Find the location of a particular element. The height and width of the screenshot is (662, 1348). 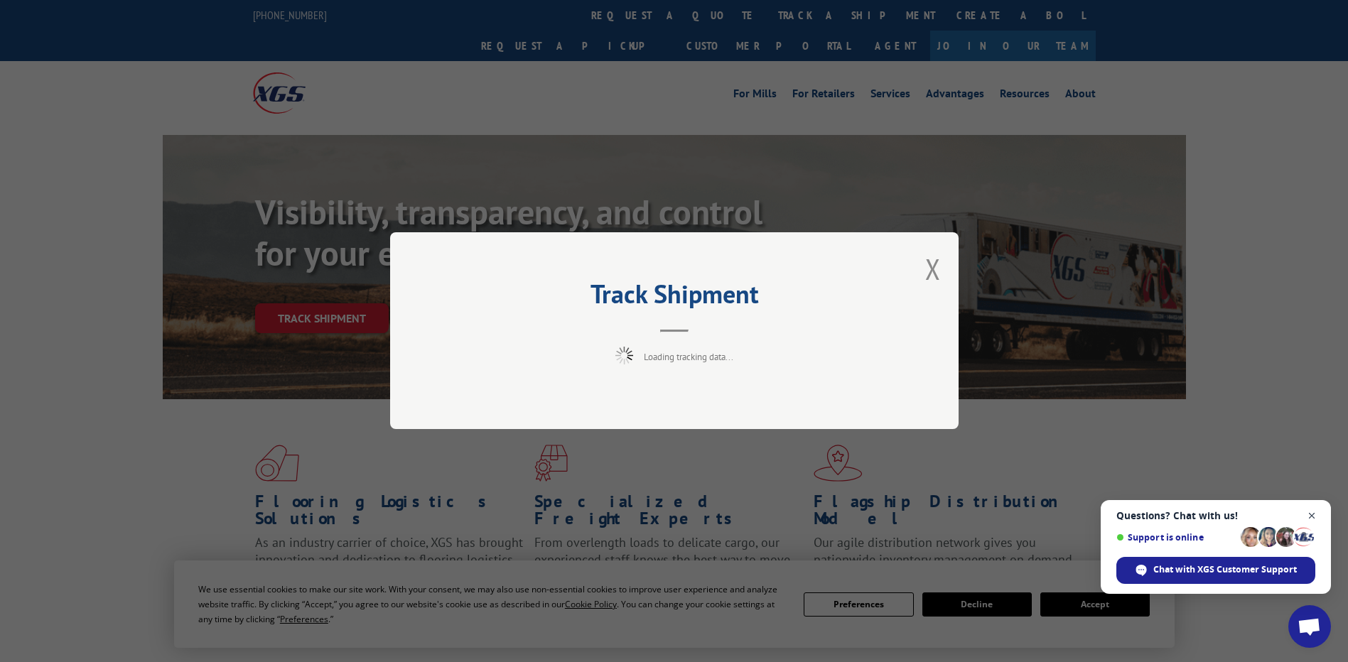

img: xgs-loading is located at coordinates (624, 356).